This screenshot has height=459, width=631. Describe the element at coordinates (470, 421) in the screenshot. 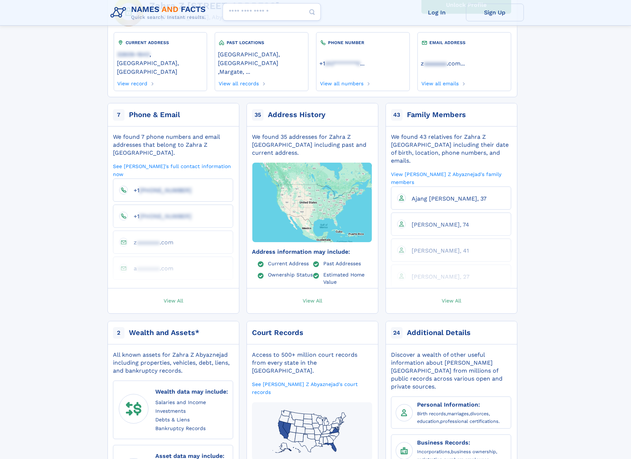

I see `a: professional certifications.` at that location.